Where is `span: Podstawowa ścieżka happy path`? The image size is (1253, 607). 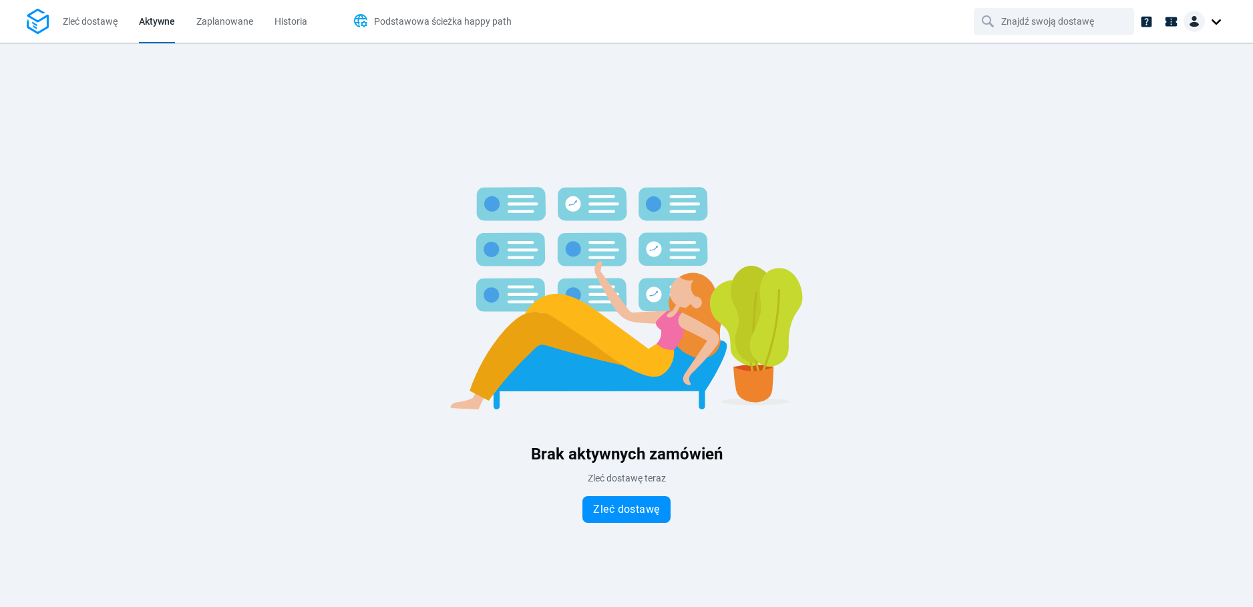
span: Podstawowa ścieżka happy path is located at coordinates (443, 21).